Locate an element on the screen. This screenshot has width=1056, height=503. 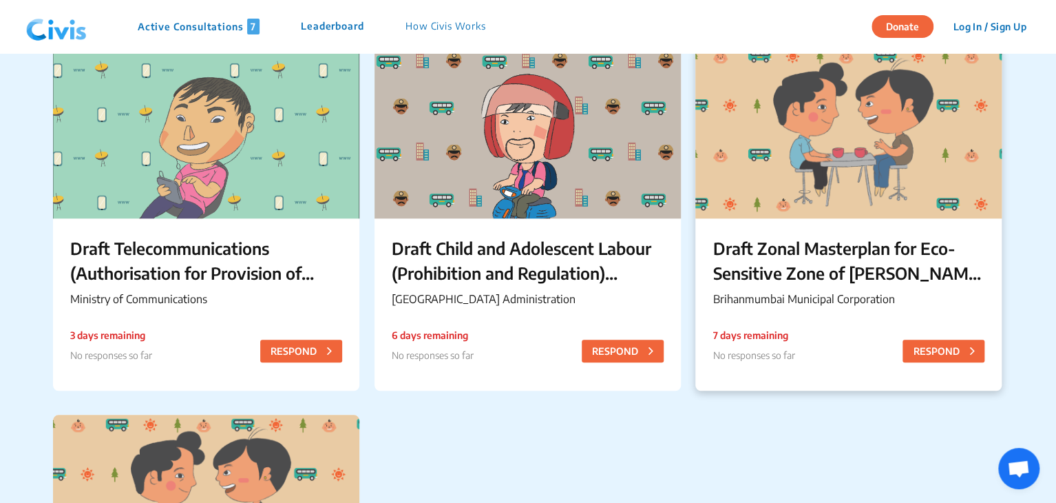
p: 3 days remaining is located at coordinates (111, 335).